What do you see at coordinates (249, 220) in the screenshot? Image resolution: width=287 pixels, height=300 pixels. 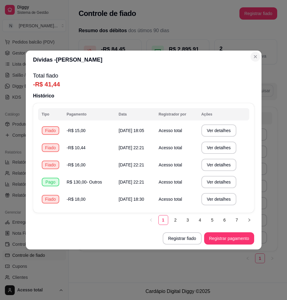 I see `button: right` at bounding box center [249, 220].